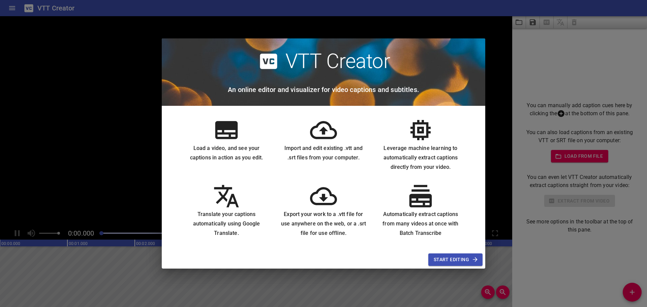 Image resolution: width=647 pixels, height=307 pixels. Describe the element at coordinates (323, 153) in the screenshot. I see `h6: Import and edit existing .vtt and .srt files from your computer.` at that location.